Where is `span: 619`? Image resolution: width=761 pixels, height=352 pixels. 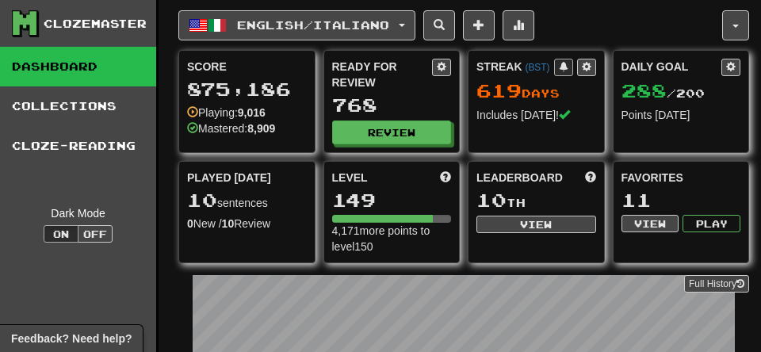 span: 619 is located at coordinates (499, 90).